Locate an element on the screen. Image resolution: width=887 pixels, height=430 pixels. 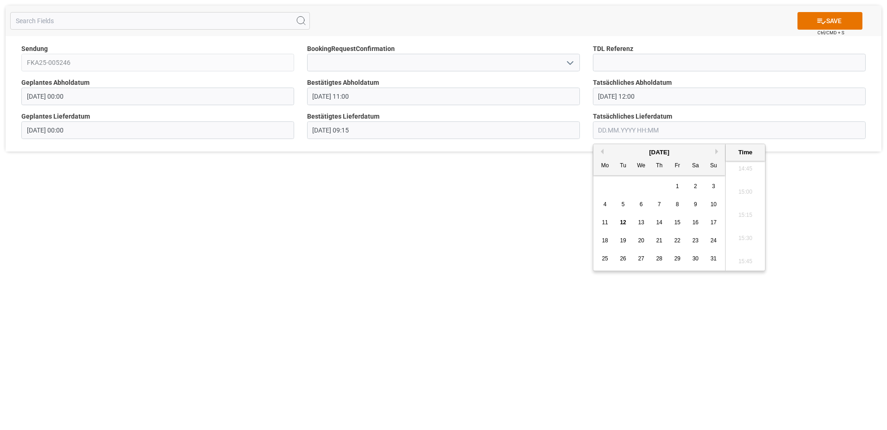
div: Choose Wednesday, August 20th, 2025 is located at coordinates (641, 241).